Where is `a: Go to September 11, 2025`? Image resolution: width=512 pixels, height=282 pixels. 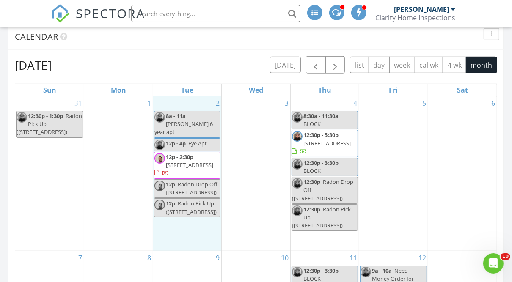
a: Go to September 11, 2025 is located at coordinates (353, 258).